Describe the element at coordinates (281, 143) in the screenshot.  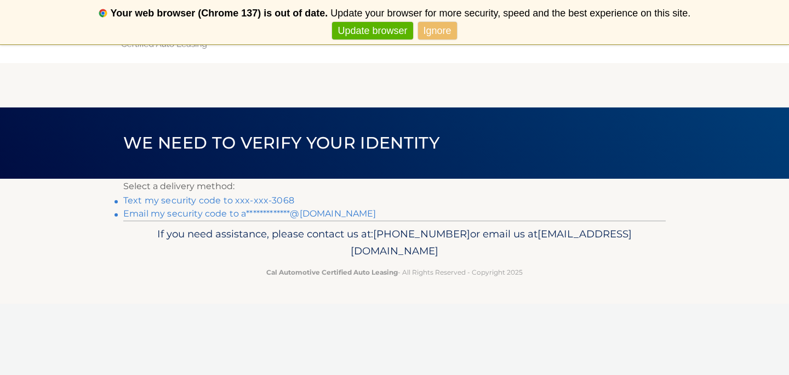
I see `span: We need to verify your identity` at that location.